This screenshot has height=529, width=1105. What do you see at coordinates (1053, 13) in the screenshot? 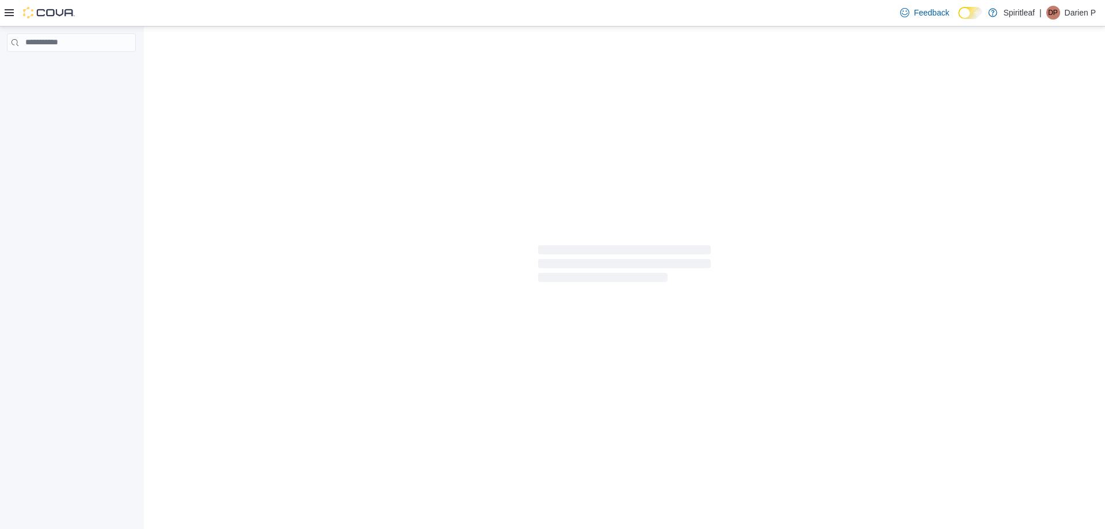
I see `div: Darien P` at bounding box center [1053, 13].